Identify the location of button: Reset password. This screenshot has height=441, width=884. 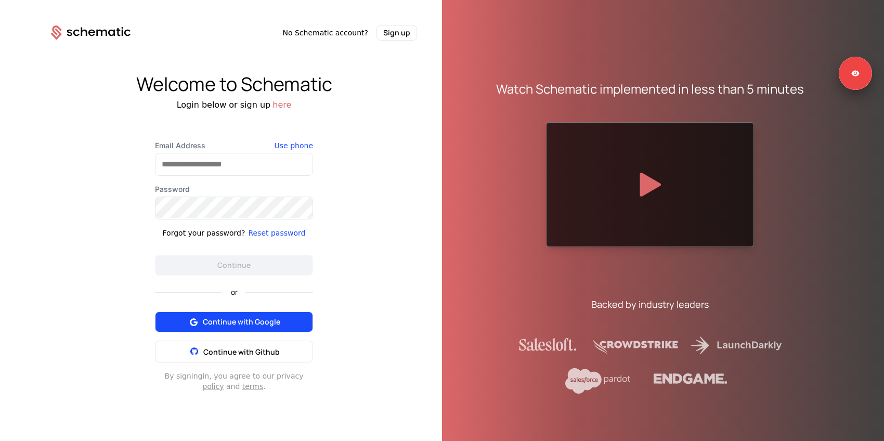
(277, 233).